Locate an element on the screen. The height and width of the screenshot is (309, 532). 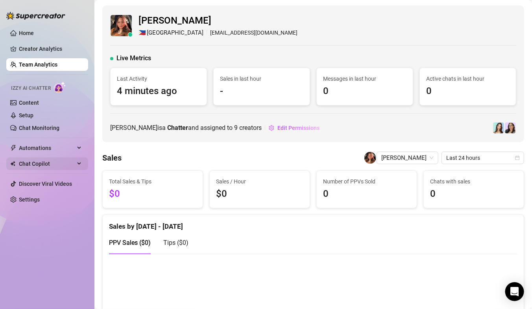
a: Discover Viral Videos is located at coordinates (45, 184).